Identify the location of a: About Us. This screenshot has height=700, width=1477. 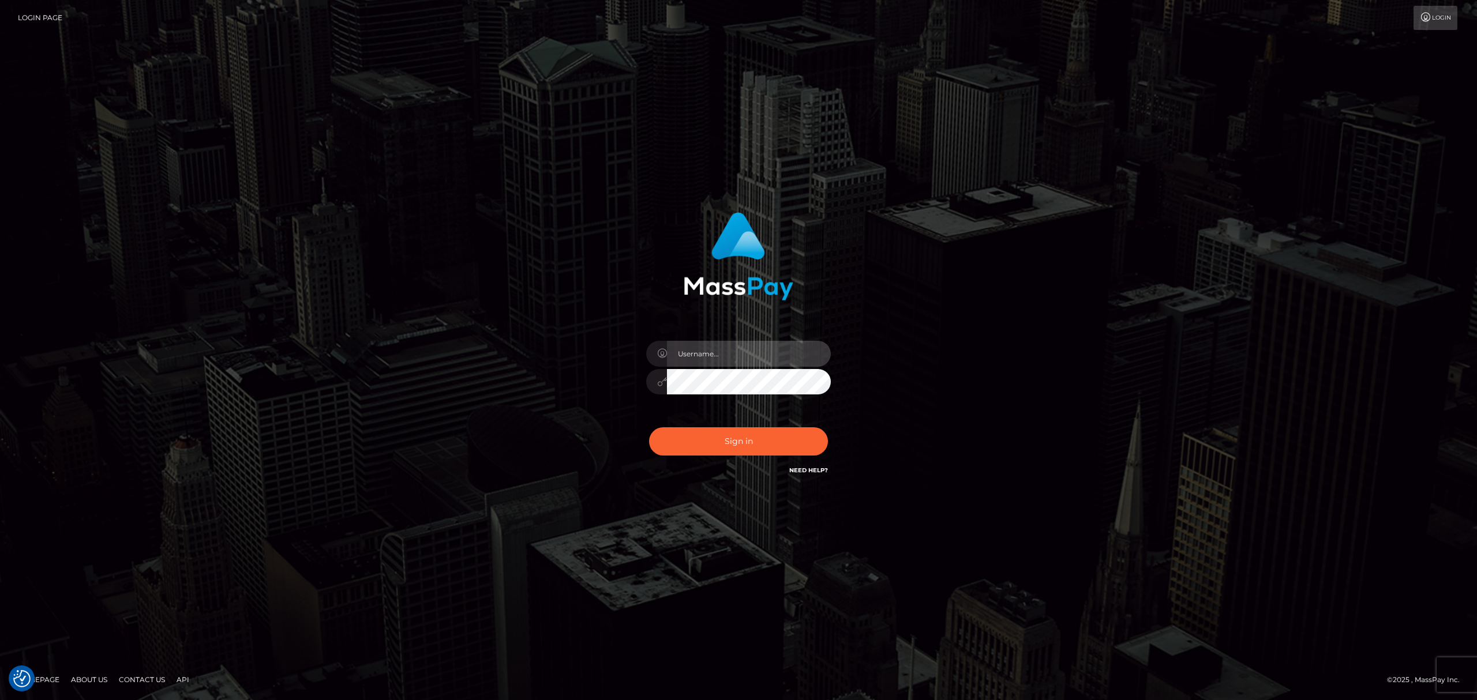
(89, 680).